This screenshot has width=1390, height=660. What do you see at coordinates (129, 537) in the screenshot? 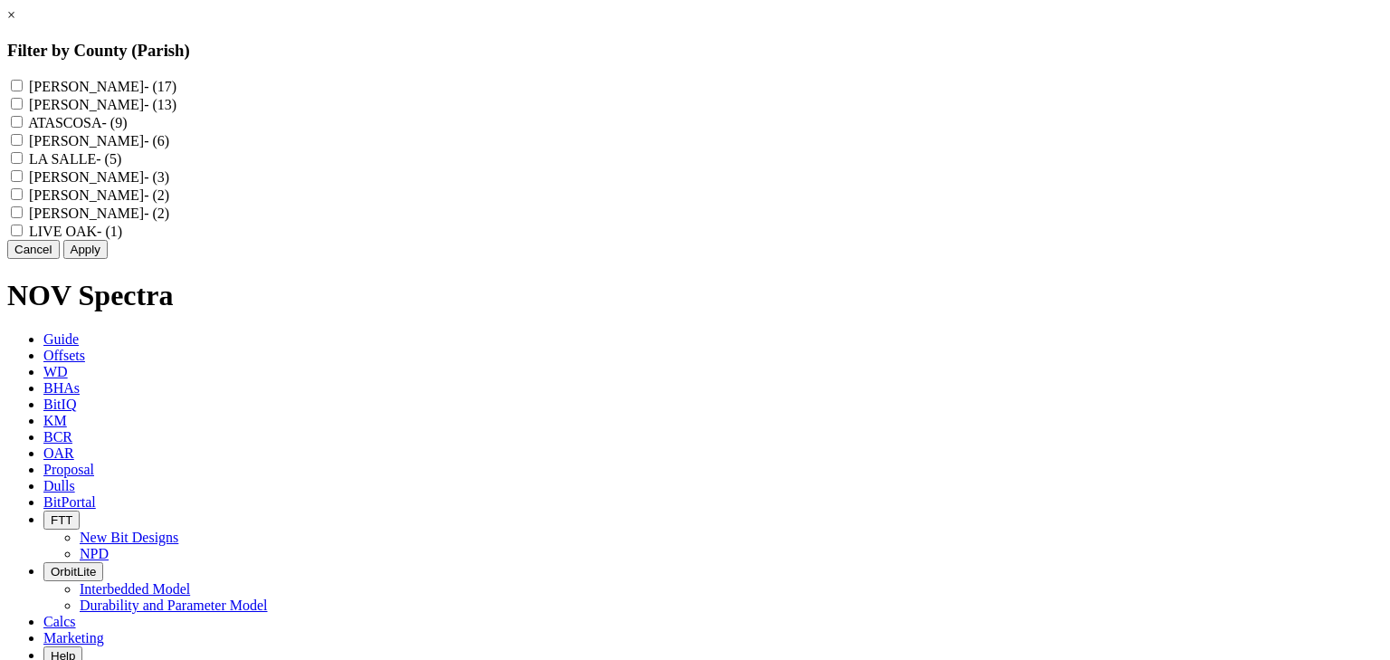
I see `a: New Bit Designs` at bounding box center [129, 537].